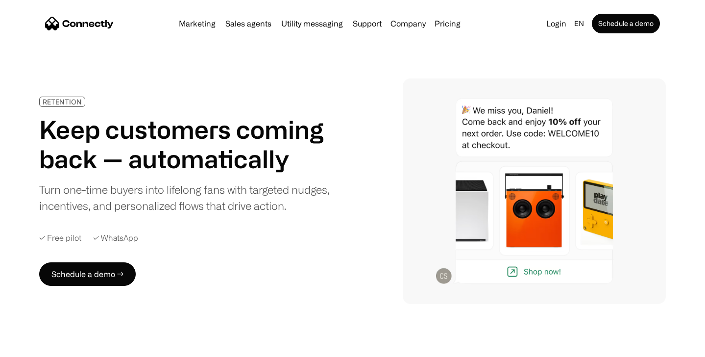  Describe the element at coordinates (188, 144) in the screenshot. I see `h1: Keep customers coming back — automatically` at that location.